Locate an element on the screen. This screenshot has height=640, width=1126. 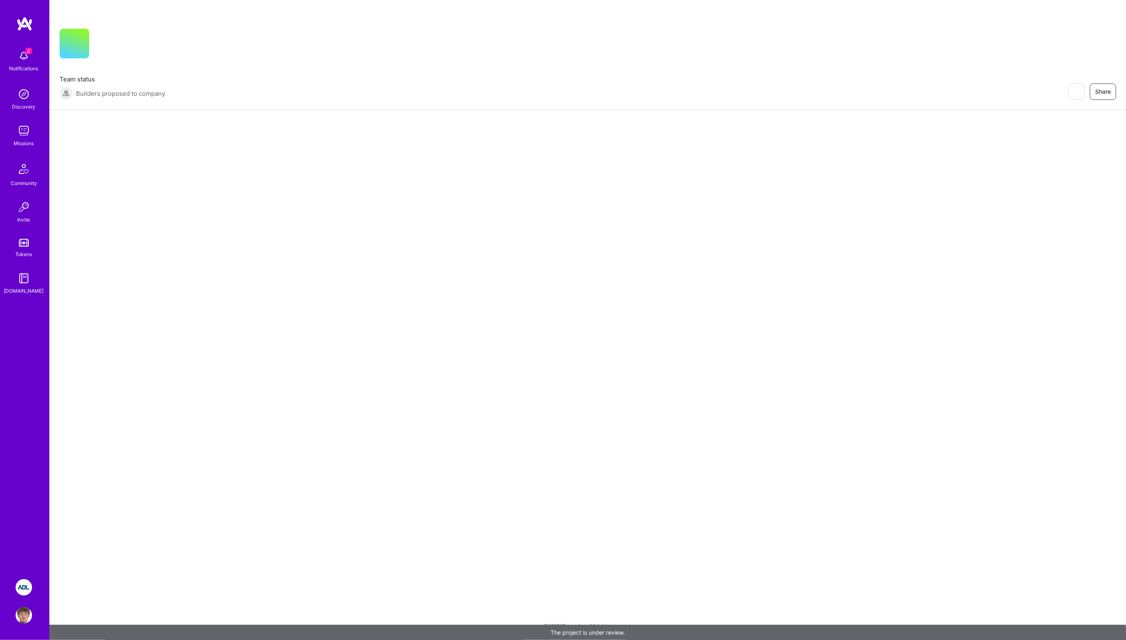
img: bell is located at coordinates (24, 56).